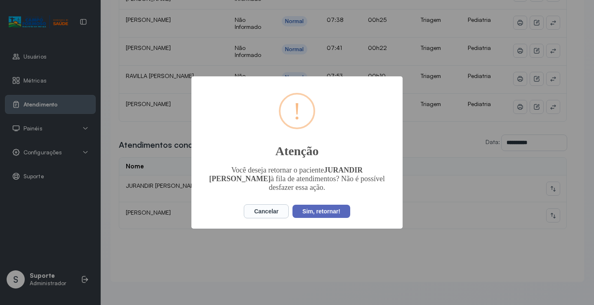 This screenshot has height=305, width=594. I want to click on h2: Atenção, so click(297, 146).